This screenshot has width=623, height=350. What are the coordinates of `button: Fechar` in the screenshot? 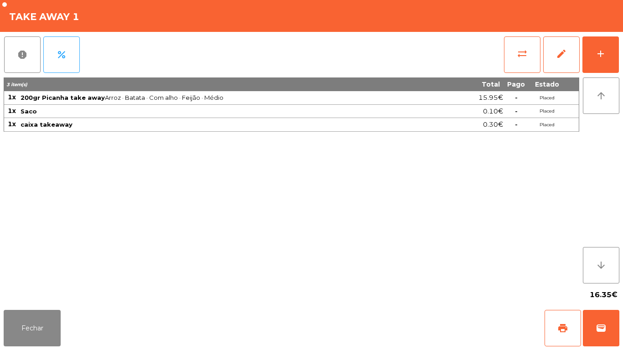 It's located at (32, 328).